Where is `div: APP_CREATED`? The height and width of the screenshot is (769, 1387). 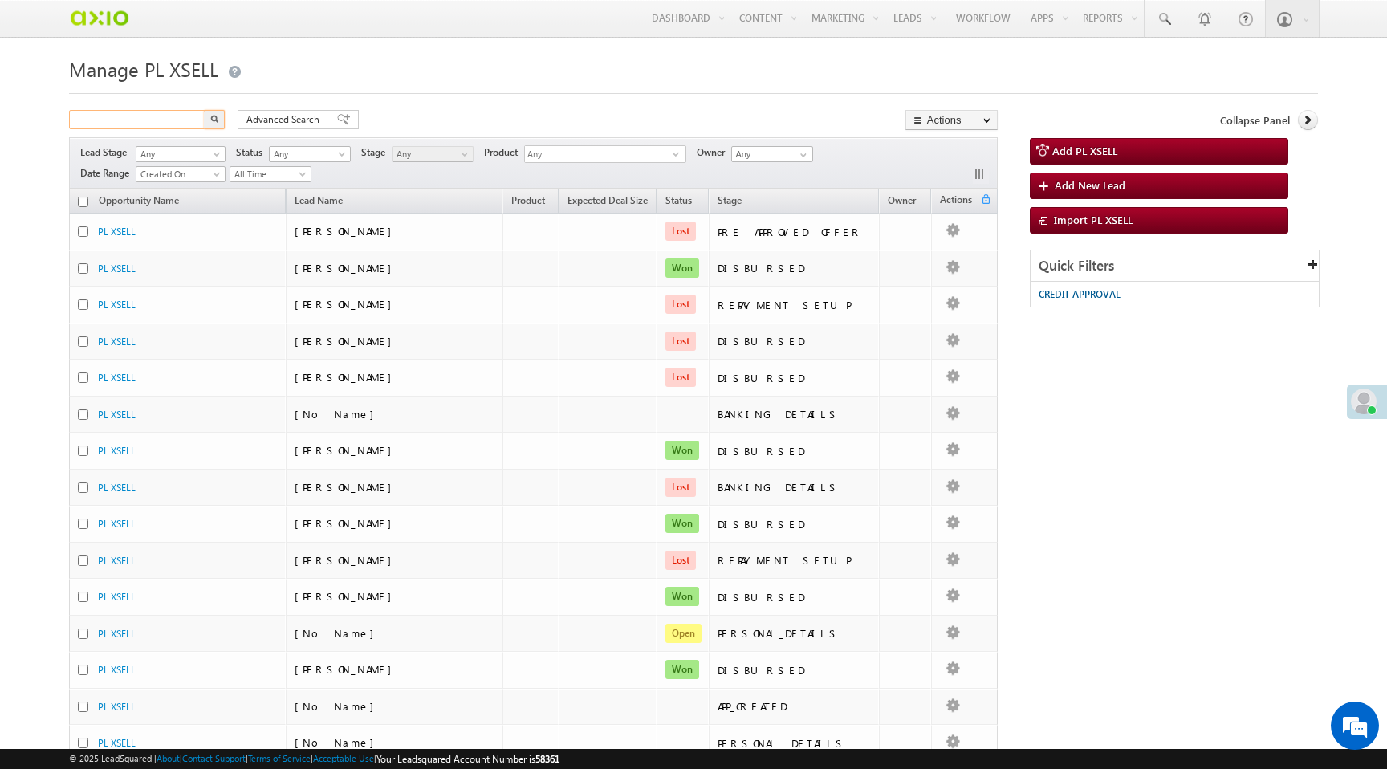
div: APP_CREATED is located at coordinates (795, 707).